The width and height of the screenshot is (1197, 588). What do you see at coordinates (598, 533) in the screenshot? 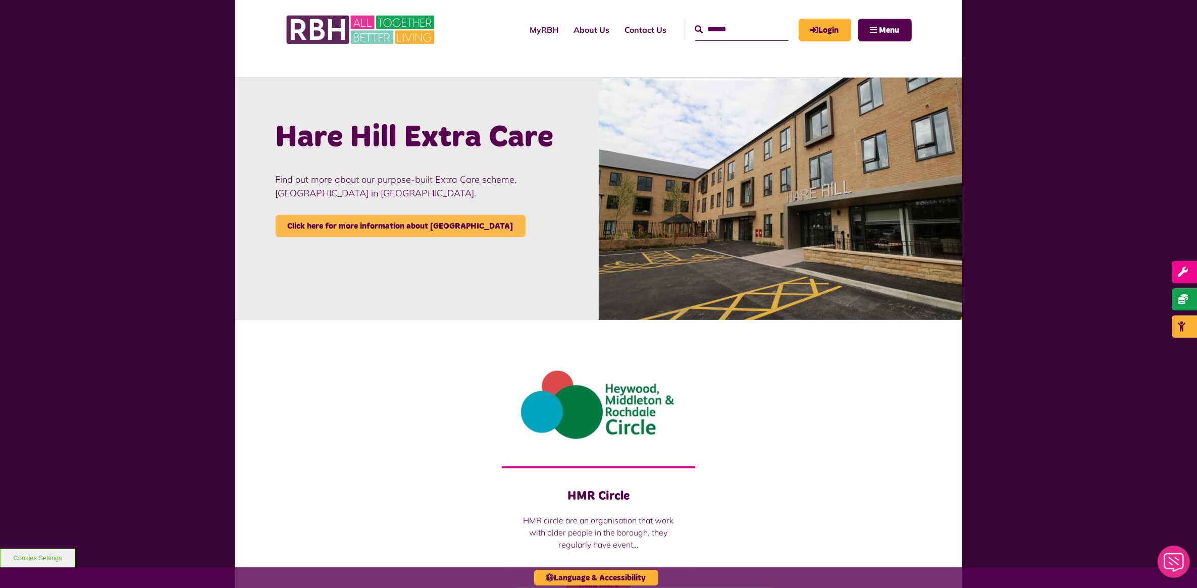
I see `p: HMR circle are an organisation that work with older people in the borough, they regularly have ev...` at bounding box center [598, 533].